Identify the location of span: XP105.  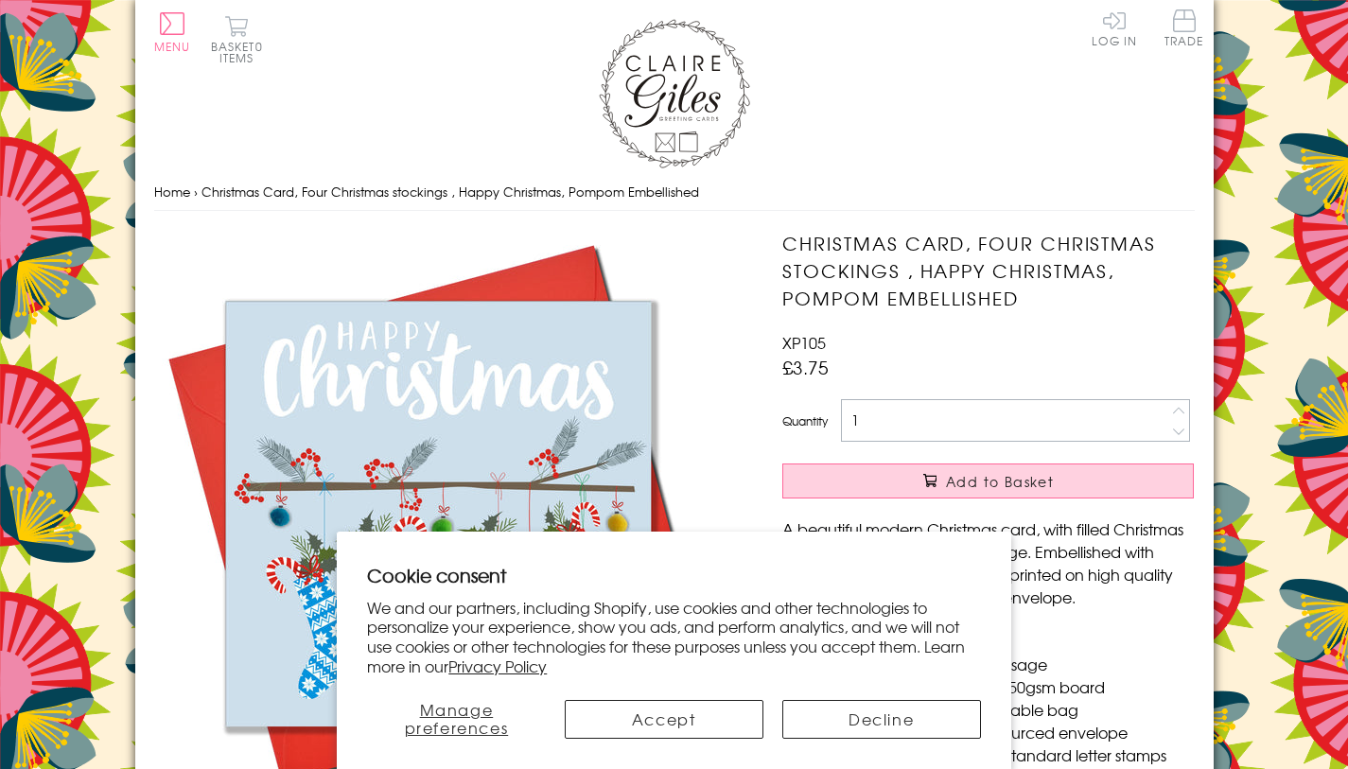
(804, 342).